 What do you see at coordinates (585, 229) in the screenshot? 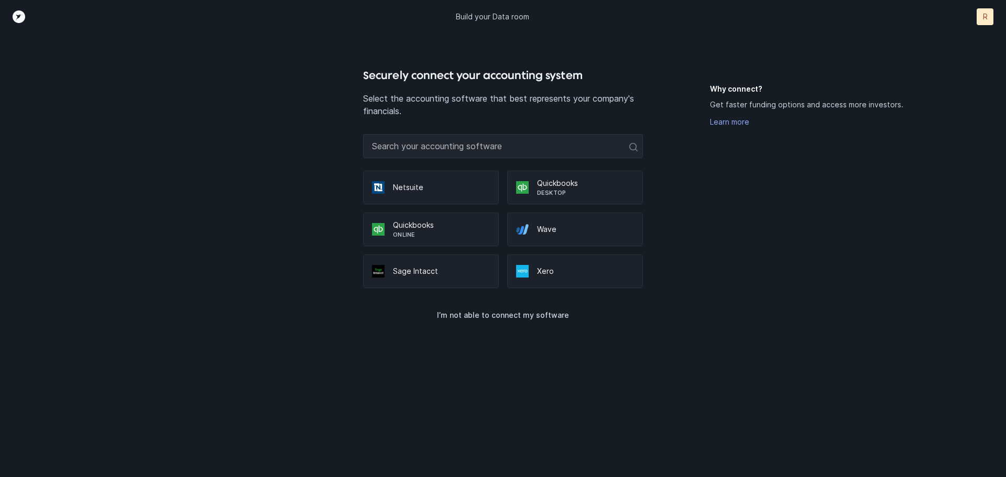
I see `p: Wave` at bounding box center [585, 229].